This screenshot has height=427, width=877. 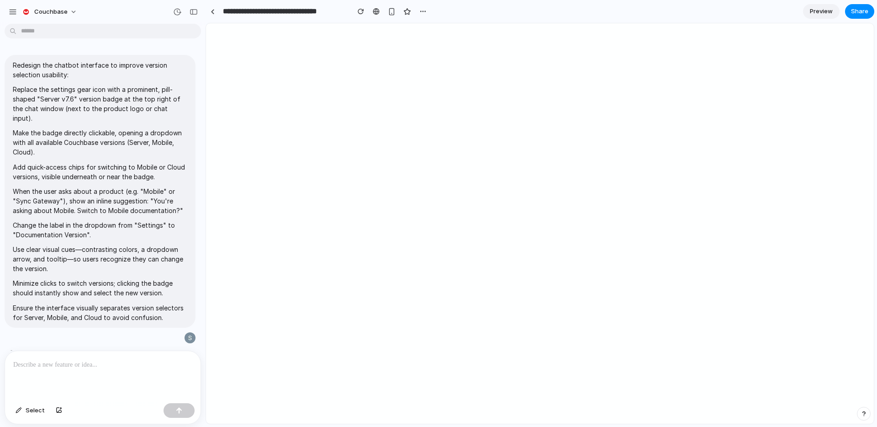 What do you see at coordinates (100, 230) in the screenshot?
I see `p: Change the label in the dropdown from "Settings" to "Documentation Version".` at bounding box center [100, 230].